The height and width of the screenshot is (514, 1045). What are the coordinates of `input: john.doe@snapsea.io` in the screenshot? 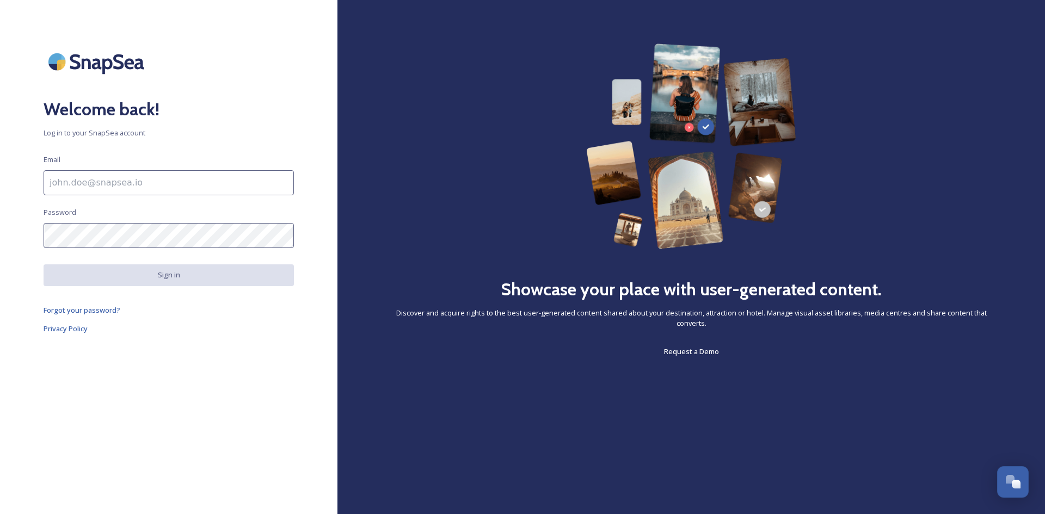 It's located at (169, 183).